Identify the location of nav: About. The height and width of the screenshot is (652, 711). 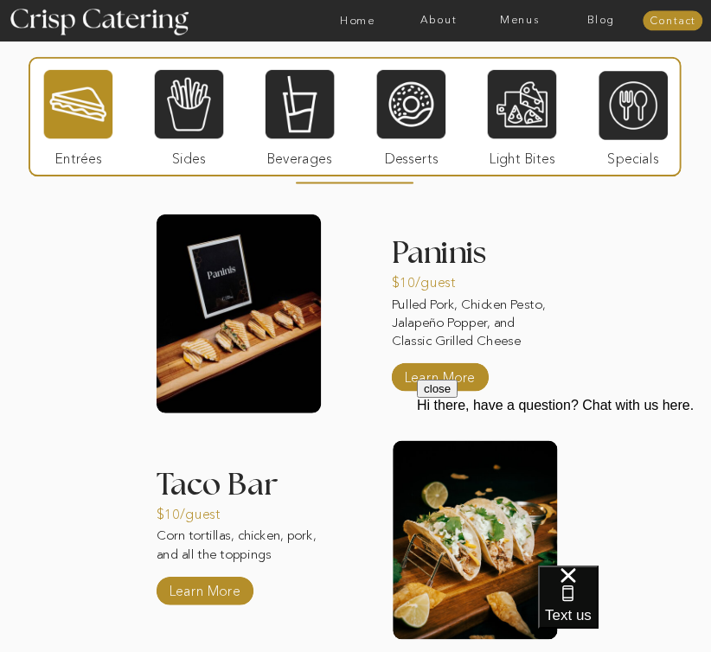
(439, 21).